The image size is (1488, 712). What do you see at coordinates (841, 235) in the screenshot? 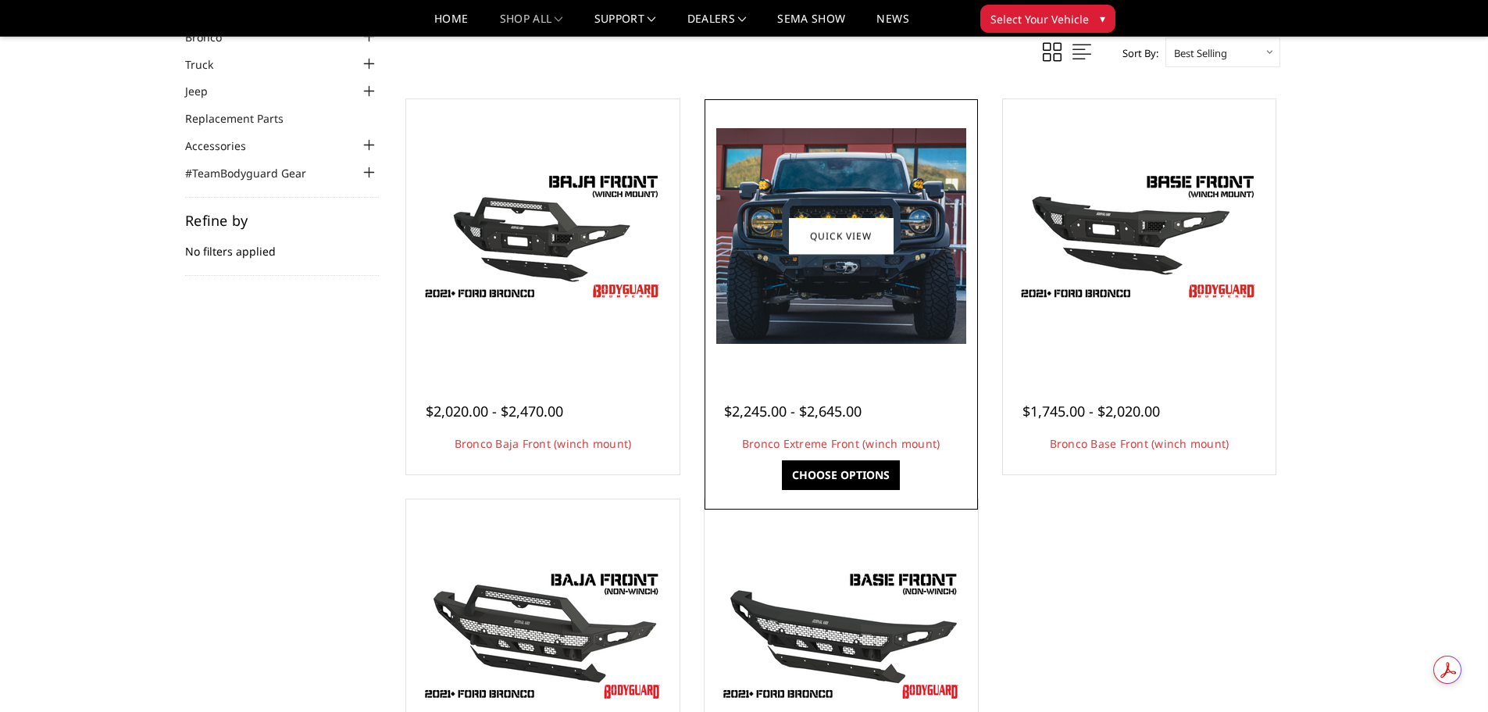
I see `a: Quick view` at bounding box center [841, 235].